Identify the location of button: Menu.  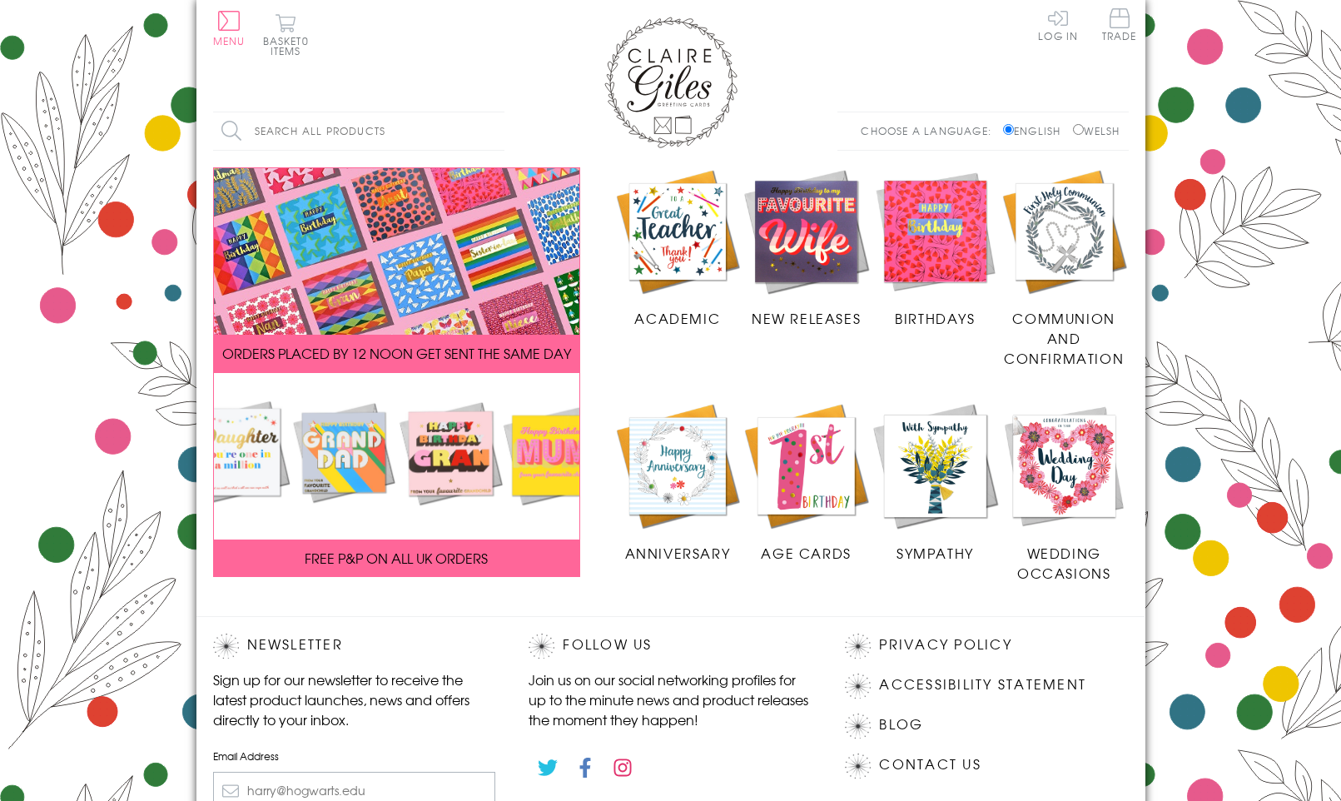
(229, 28).